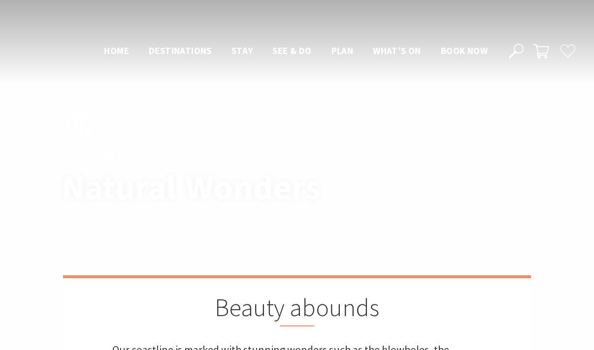  I want to click on a: Home, so click(72, 157).